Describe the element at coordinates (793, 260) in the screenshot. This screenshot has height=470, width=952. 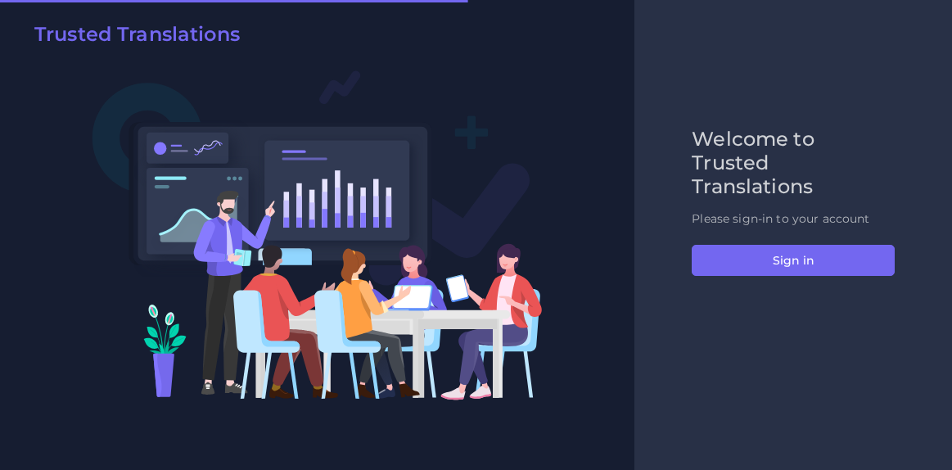
I see `a: Sign in` at that location.